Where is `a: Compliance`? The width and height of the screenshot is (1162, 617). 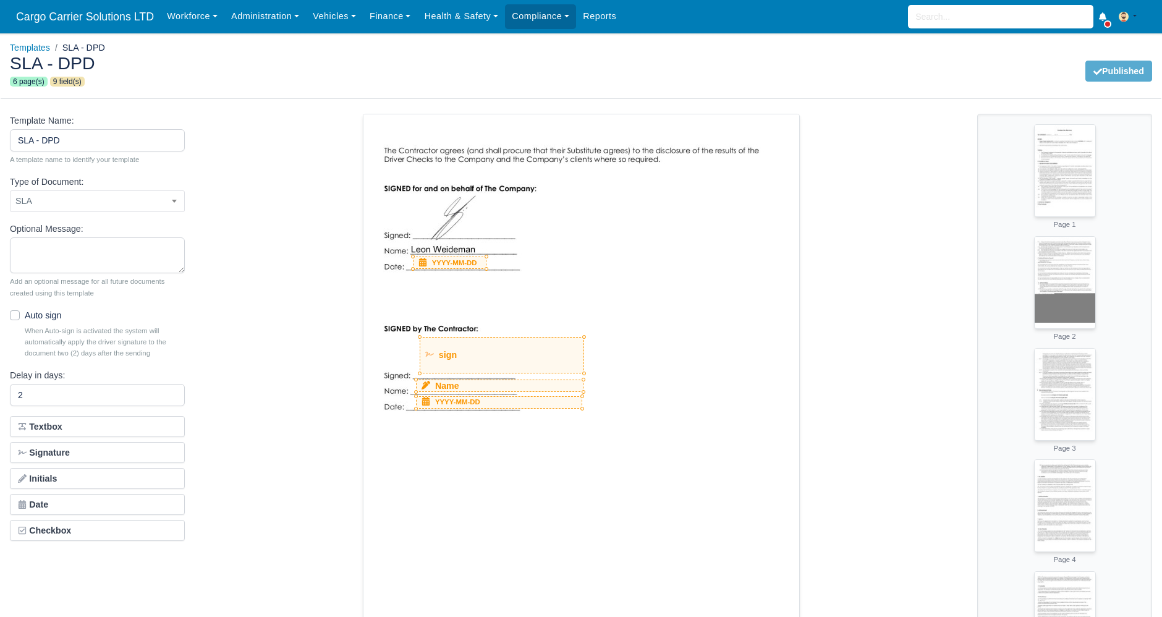 a: Compliance is located at coordinates (540, 16).